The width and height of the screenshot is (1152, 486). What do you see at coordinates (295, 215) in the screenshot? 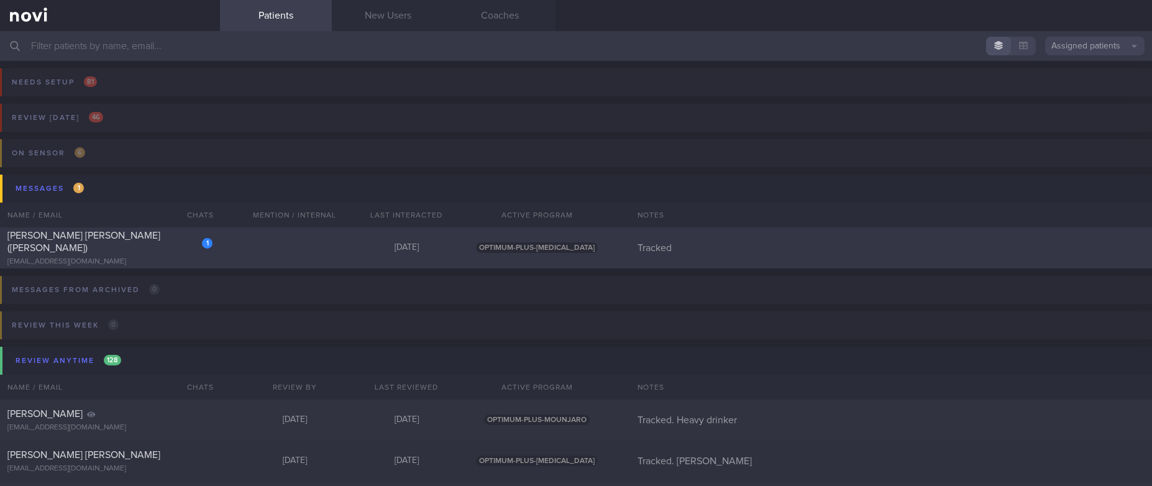
I see `div: Mention / Internal` at bounding box center [295, 215].